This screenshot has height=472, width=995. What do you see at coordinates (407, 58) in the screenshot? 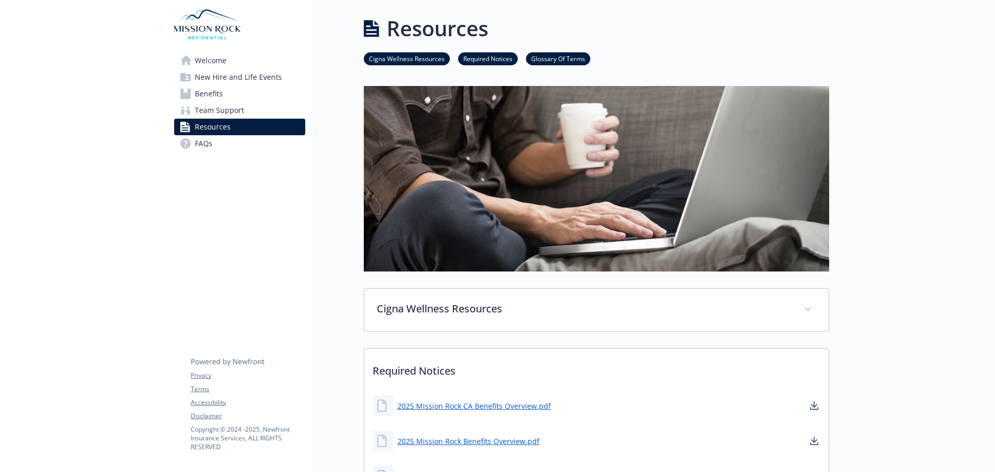
I see `a: Cigna Wellness Resources` at bounding box center [407, 58].